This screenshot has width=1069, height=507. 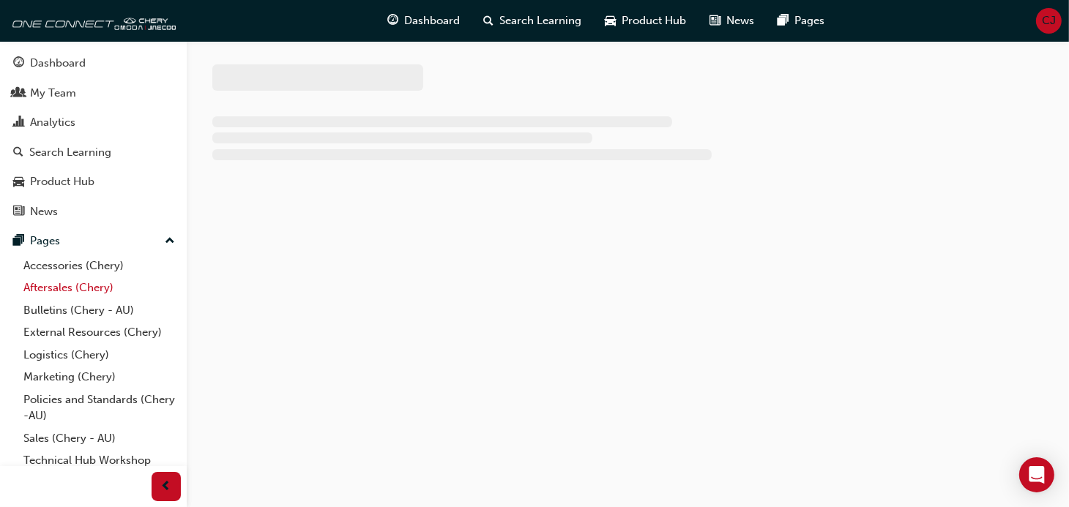 What do you see at coordinates (1037, 475) in the screenshot?
I see `div: Open Intercom Messenger` at bounding box center [1037, 475].